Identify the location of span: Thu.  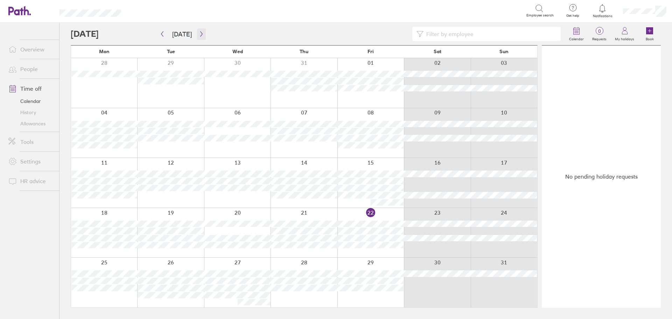
(304, 51).